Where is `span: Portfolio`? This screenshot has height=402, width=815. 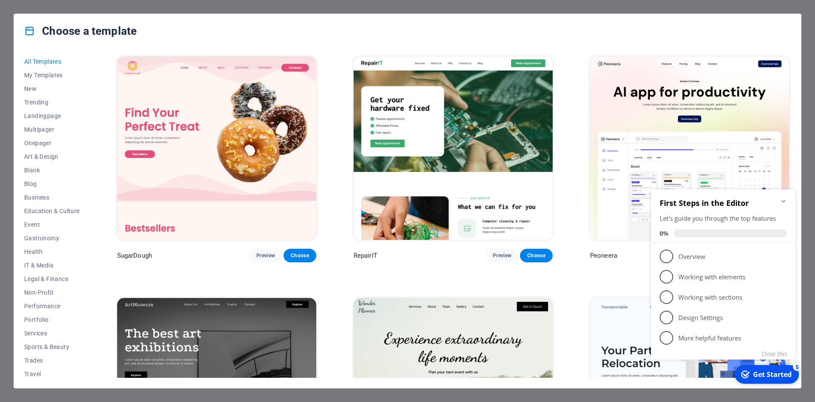 span: Portfolio is located at coordinates (52, 320).